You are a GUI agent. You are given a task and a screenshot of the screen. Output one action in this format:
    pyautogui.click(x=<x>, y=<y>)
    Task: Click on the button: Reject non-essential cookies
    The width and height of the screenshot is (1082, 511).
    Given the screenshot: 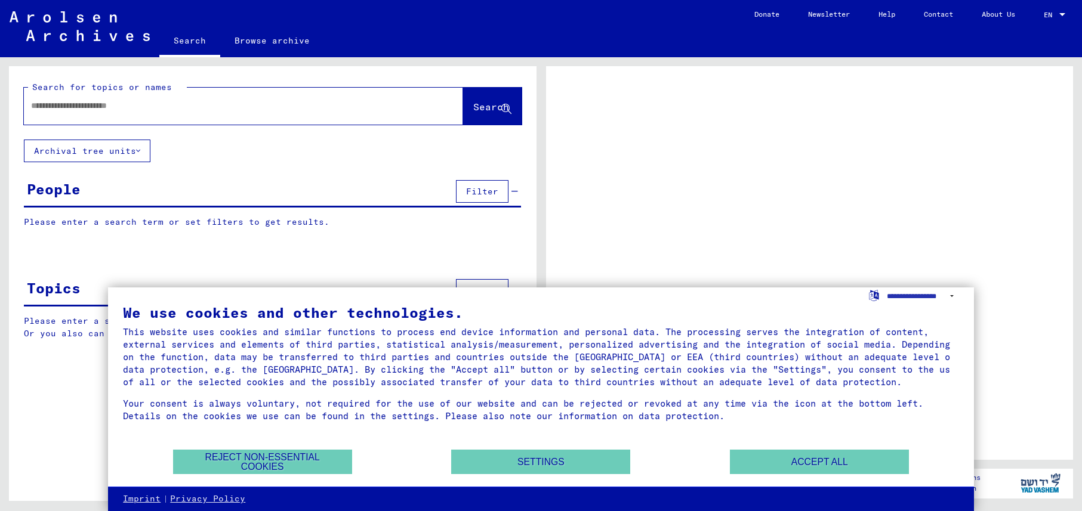 What is the action you would take?
    pyautogui.click(x=262, y=462)
    